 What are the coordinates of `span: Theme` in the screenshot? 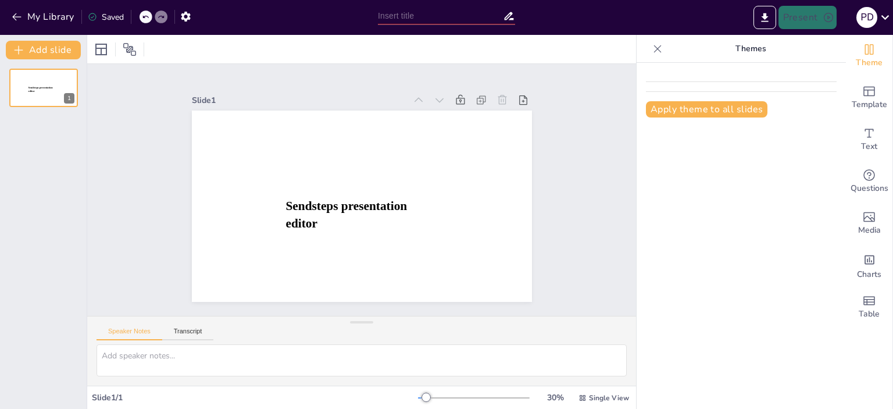 It's located at (869, 63).